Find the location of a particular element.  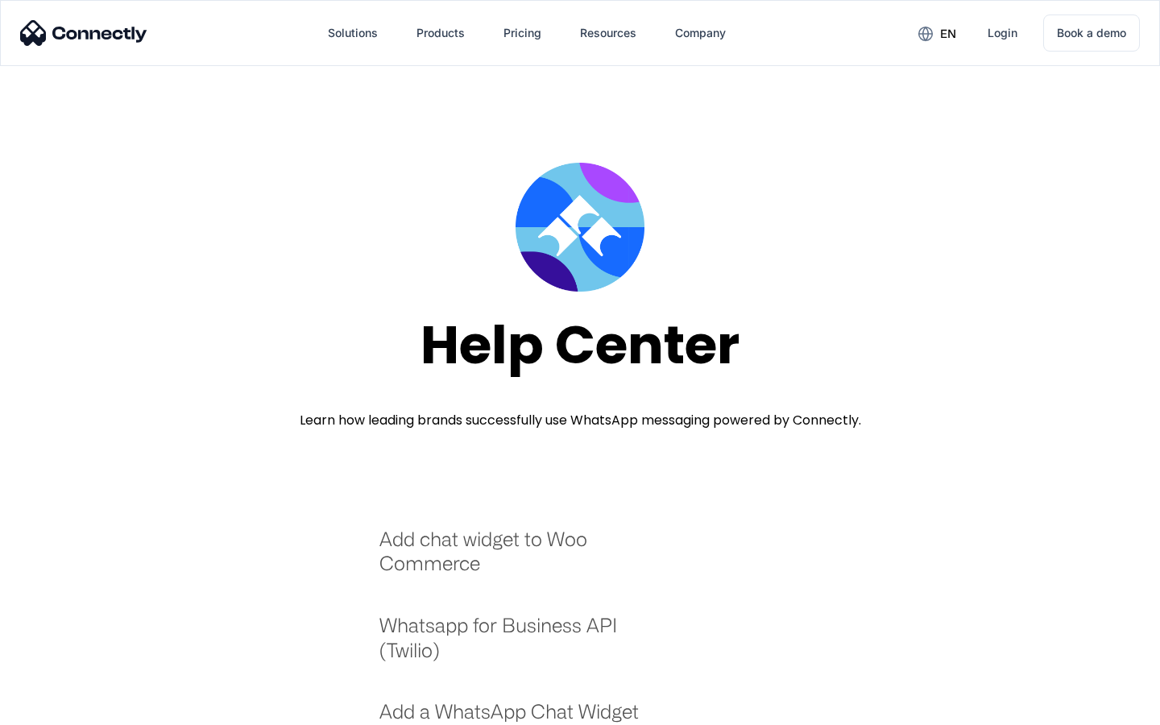

a: Login is located at coordinates (1003, 33).